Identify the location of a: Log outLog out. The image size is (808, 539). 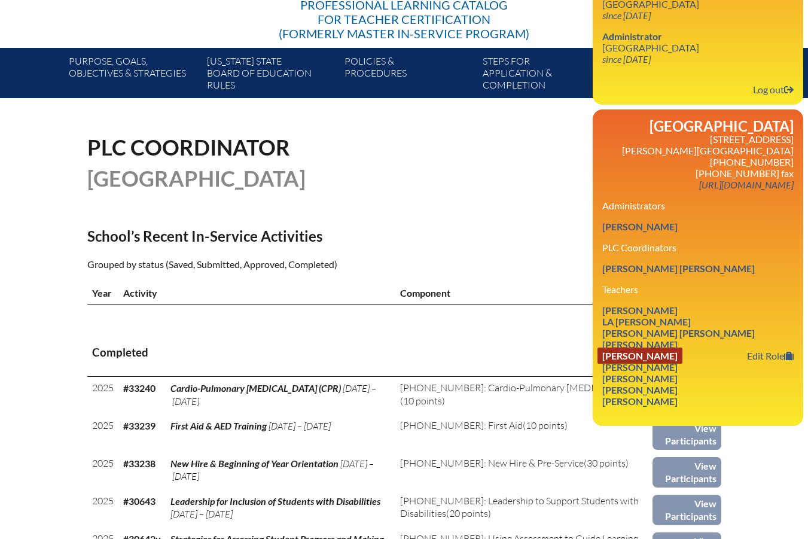
(774, 89).